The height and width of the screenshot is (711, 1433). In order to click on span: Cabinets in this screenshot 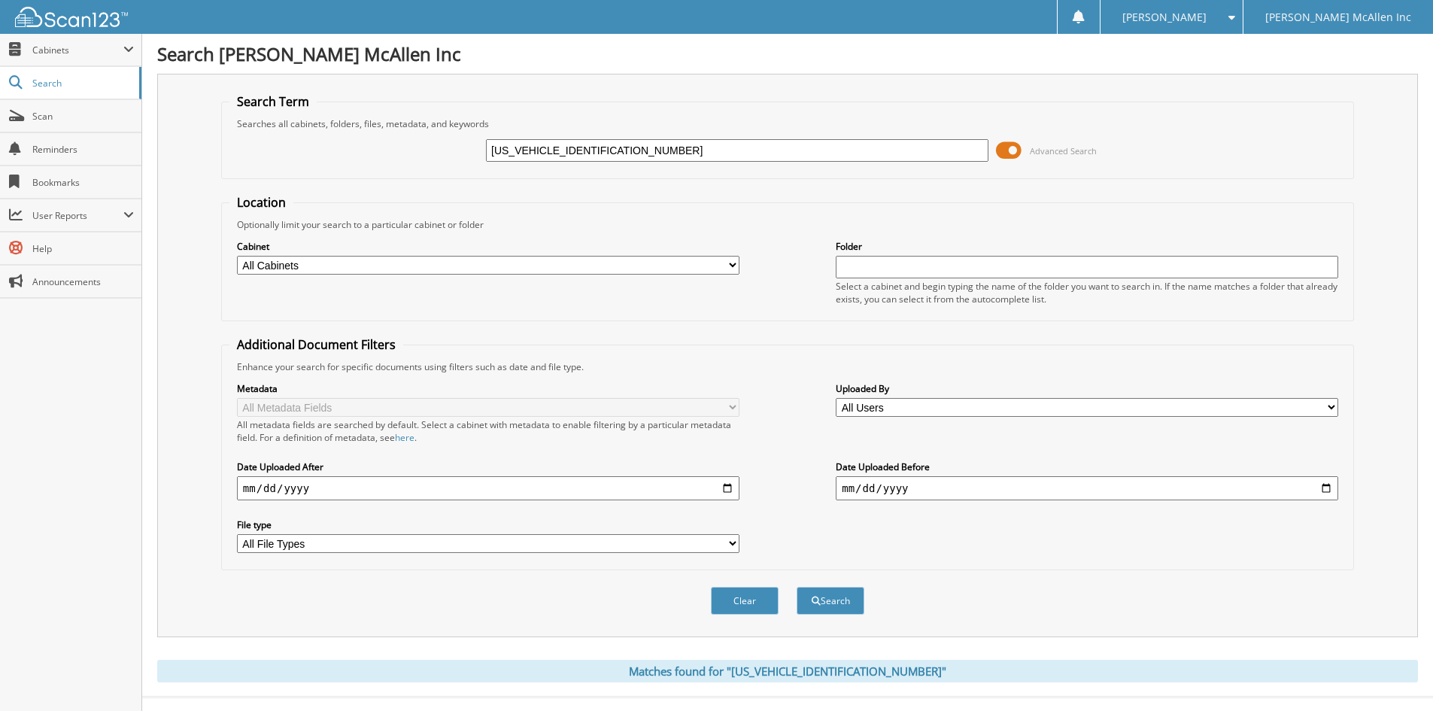, I will do `click(77, 50)`.